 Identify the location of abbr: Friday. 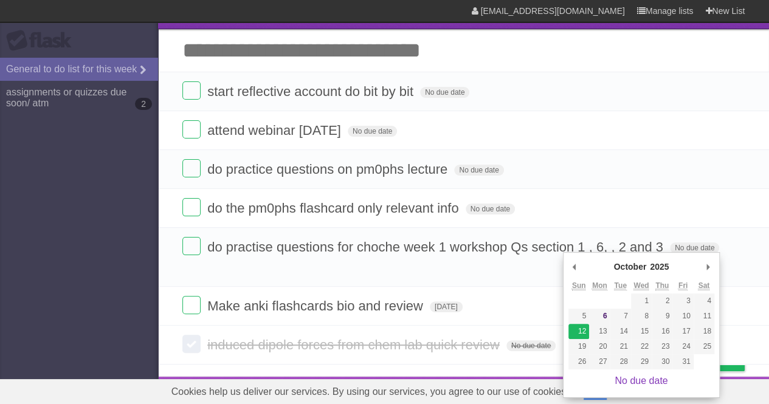
(682, 286).